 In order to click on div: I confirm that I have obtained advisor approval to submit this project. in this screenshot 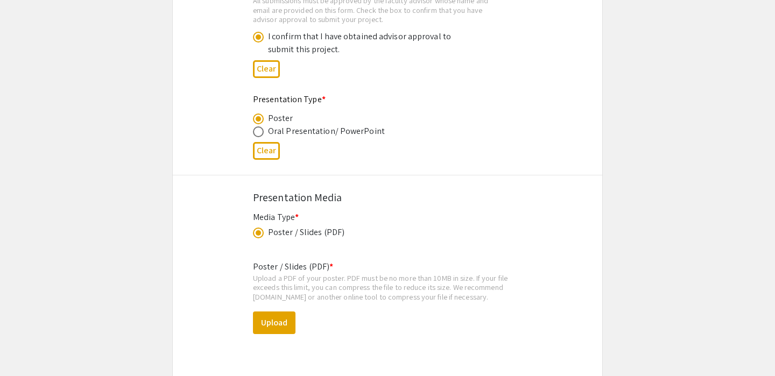, I will do `click(362, 43)`.